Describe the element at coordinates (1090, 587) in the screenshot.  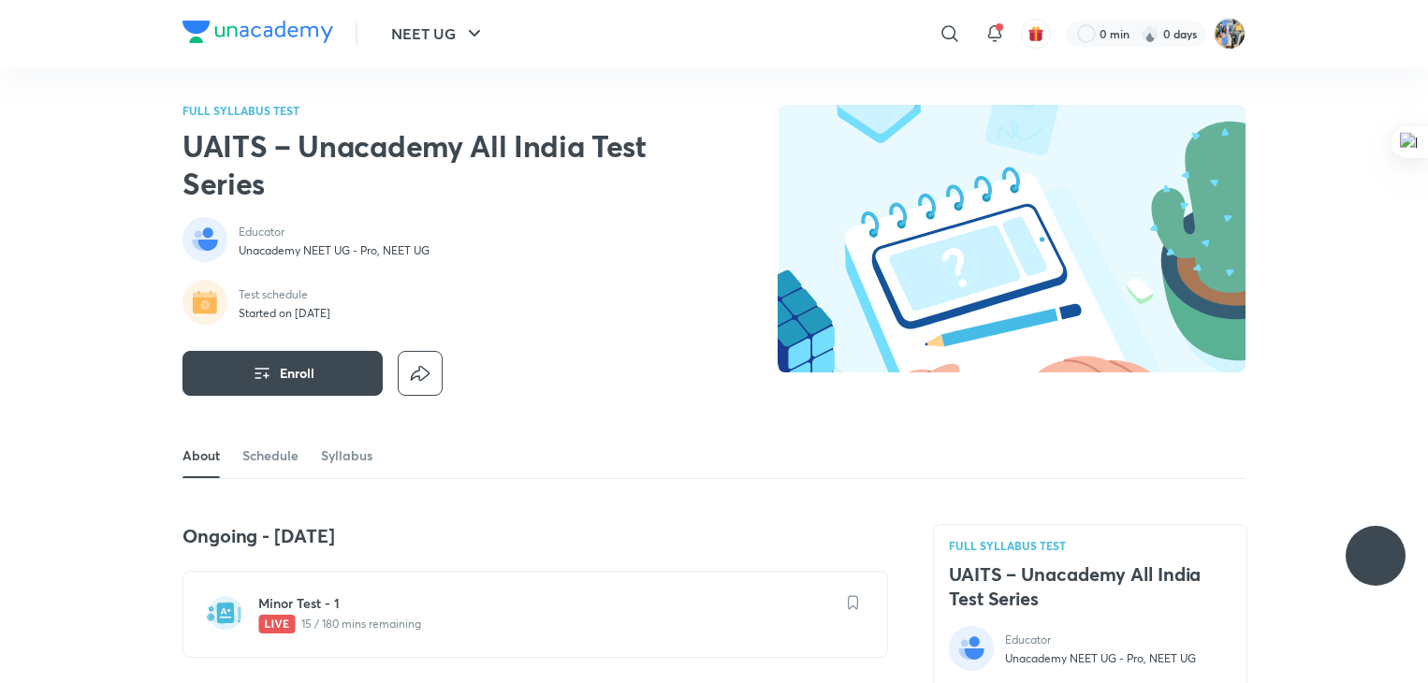
I see `h4: UAITS – Unacademy All India Test Series` at that location.